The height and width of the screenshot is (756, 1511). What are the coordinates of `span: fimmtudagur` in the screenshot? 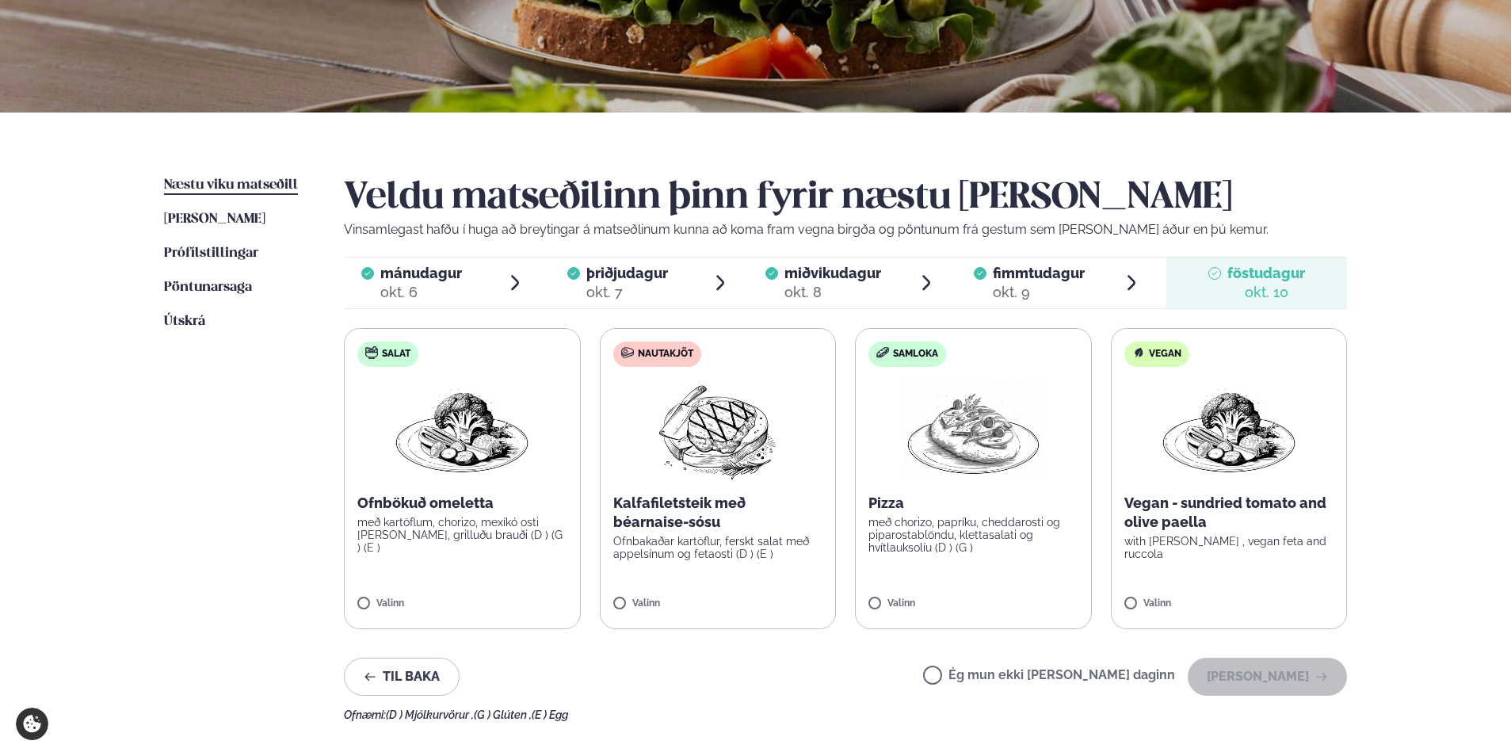 It's located at (1039, 273).